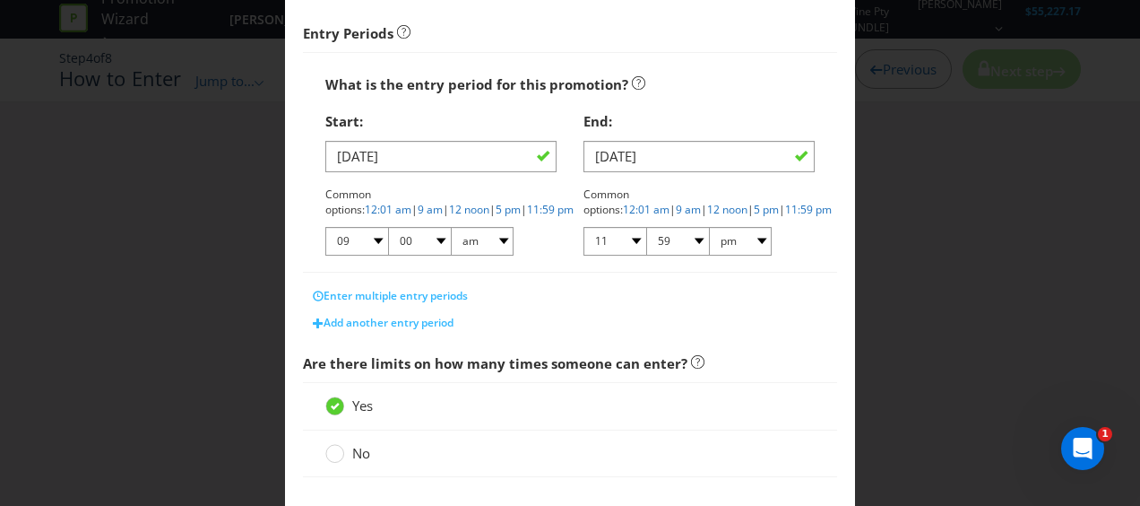 This screenshot has width=1140, height=506. What do you see at coordinates (390, 296) in the screenshot?
I see `button: Enter multiple entry periods` at bounding box center [390, 296].